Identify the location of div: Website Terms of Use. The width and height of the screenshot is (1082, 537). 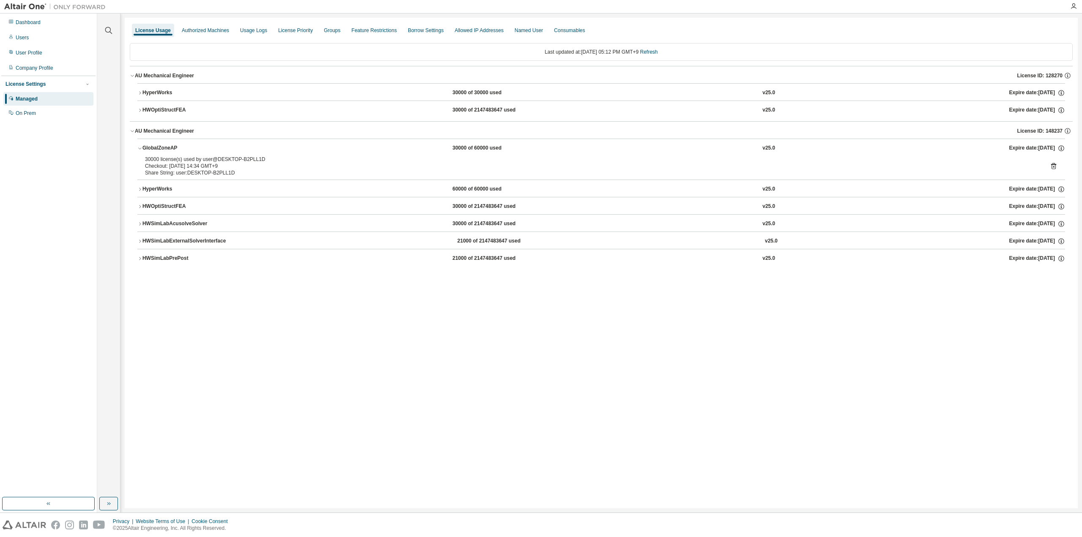
(163, 521).